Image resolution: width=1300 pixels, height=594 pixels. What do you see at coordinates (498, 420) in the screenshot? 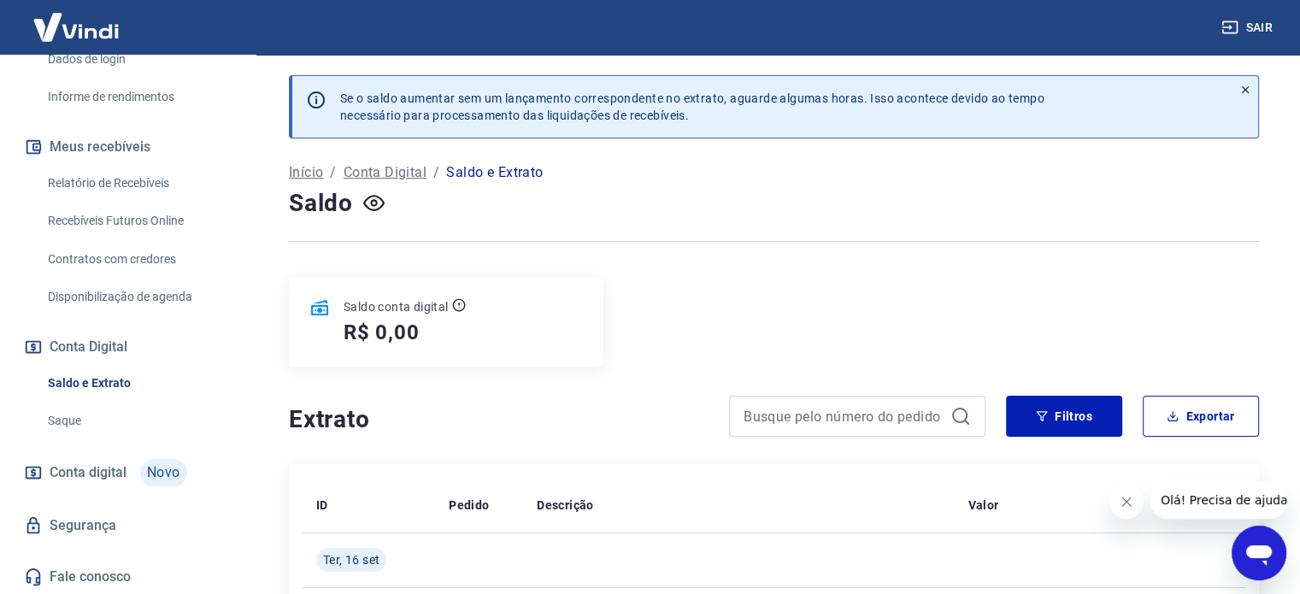
I see `h4: Extrato` at bounding box center [498, 420].